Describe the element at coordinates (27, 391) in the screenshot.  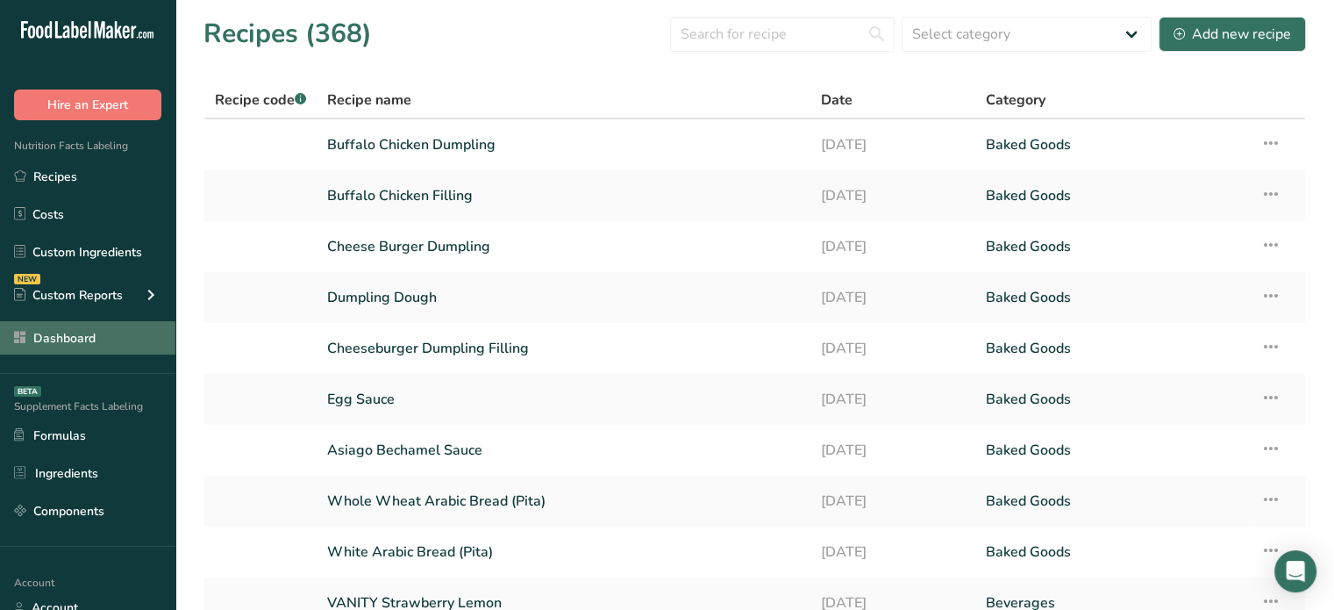
I see `div: BETA` at that location.